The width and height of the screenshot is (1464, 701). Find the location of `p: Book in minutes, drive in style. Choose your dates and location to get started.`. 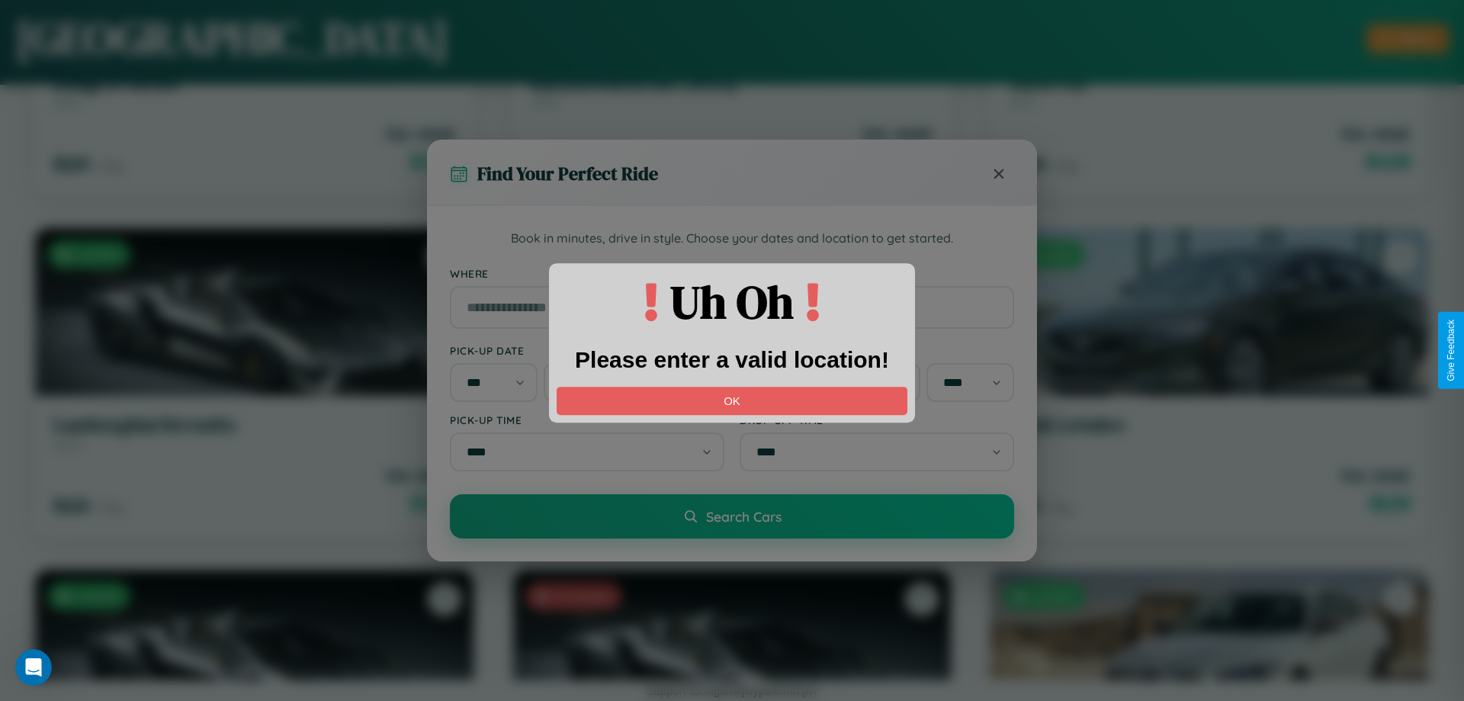

p: Book in minutes, drive in style. Choose your dates and location to get started. is located at coordinates (732, 239).